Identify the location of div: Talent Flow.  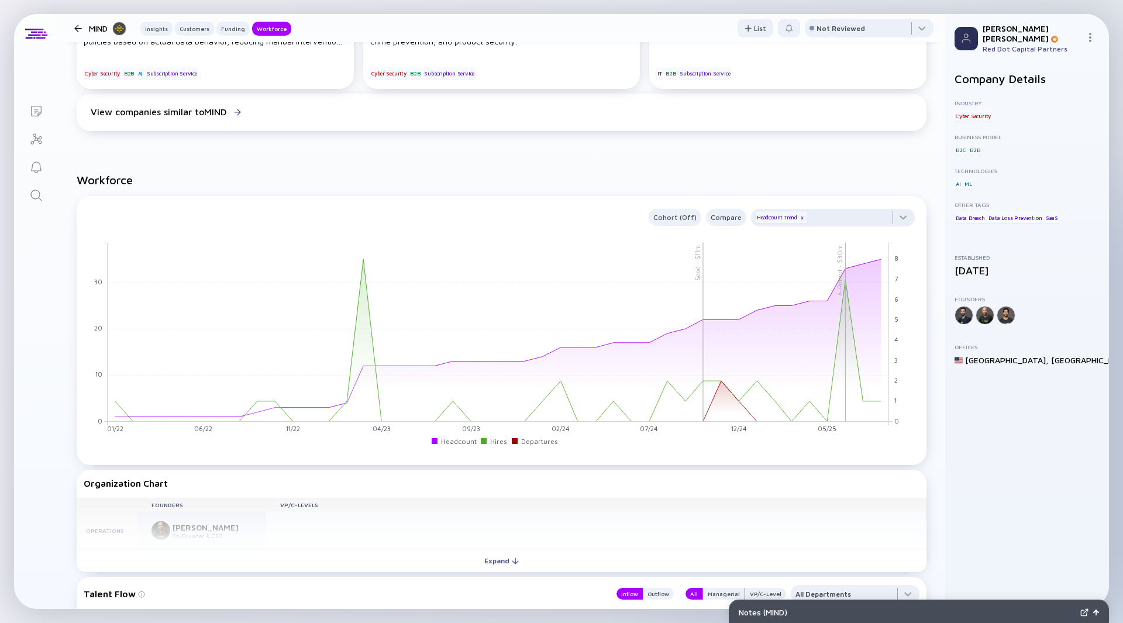
(344, 594).